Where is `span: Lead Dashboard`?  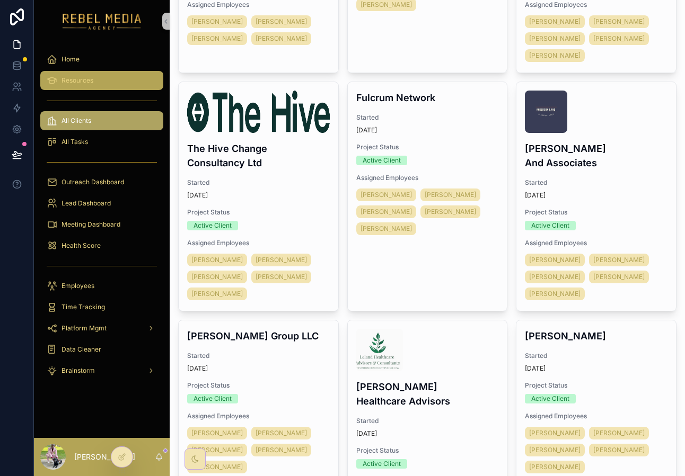 span: Lead Dashboard is located at coordinates (86, 204).